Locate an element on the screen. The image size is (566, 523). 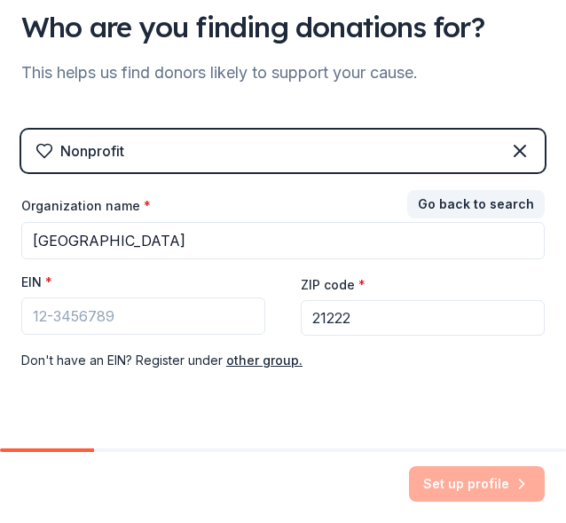
label: EIN is located at coordinates (36, 282).